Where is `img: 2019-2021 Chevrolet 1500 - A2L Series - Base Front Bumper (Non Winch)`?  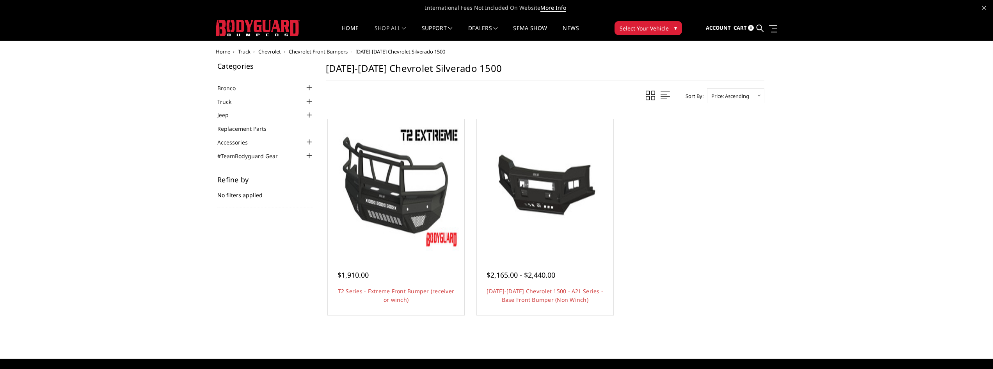
img: 2019-2021 Chevrolet 1500 - A2L Series - Base Front Bumper (Non Winch) is located at coordinates (545, 187).